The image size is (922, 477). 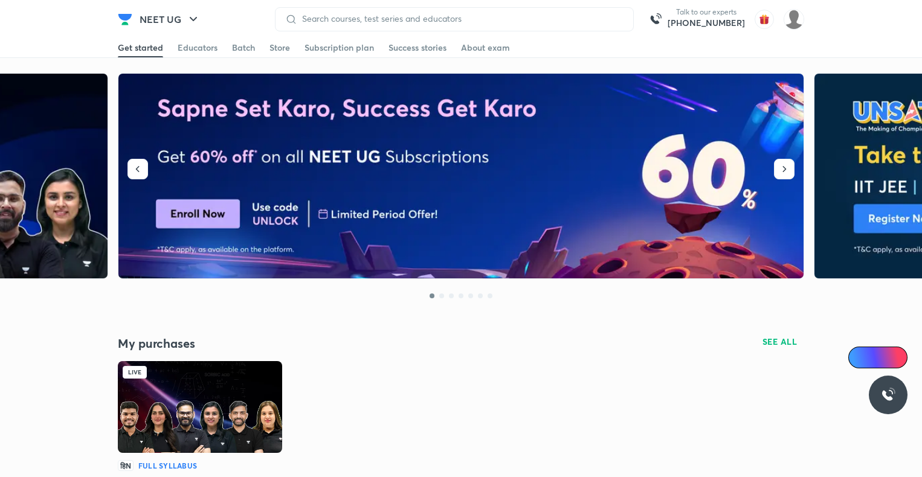 What do you see at coordinates (780, 342) in the screenshot?
I see `span: SEE ALL` at bounding box center [780, 342].